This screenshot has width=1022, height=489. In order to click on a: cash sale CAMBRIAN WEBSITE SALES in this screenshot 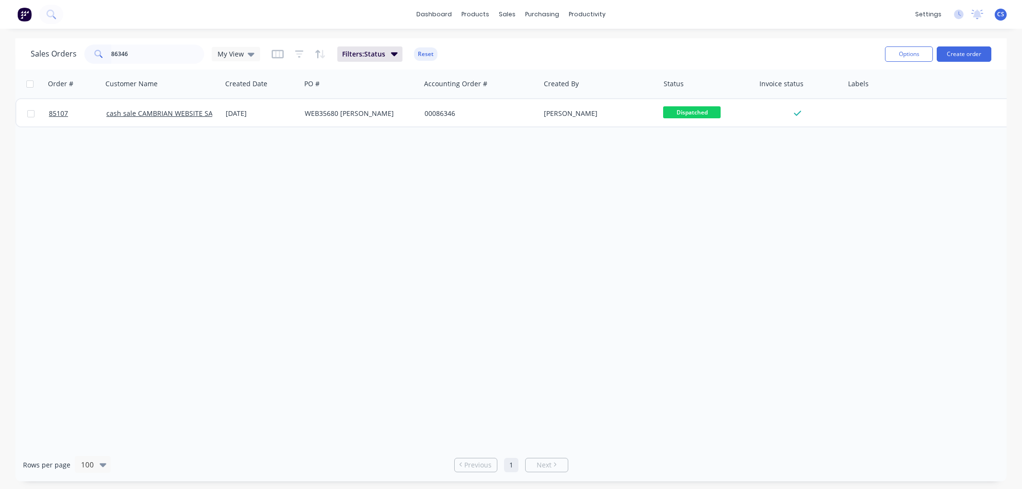, I will do `click(165, 113)`.